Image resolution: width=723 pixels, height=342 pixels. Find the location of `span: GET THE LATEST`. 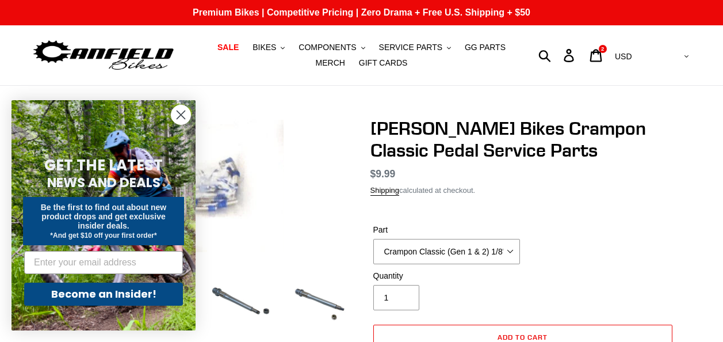

span: GET THE LATEST is located at coordinates (103, 165).